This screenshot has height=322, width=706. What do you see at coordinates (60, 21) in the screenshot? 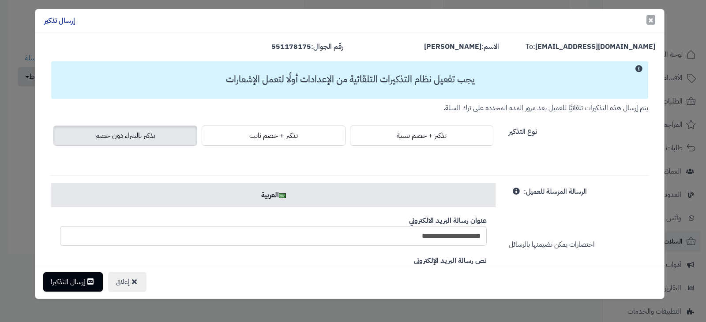
I see `h4: إرسال تذكير` at bounding box center [60, 21].